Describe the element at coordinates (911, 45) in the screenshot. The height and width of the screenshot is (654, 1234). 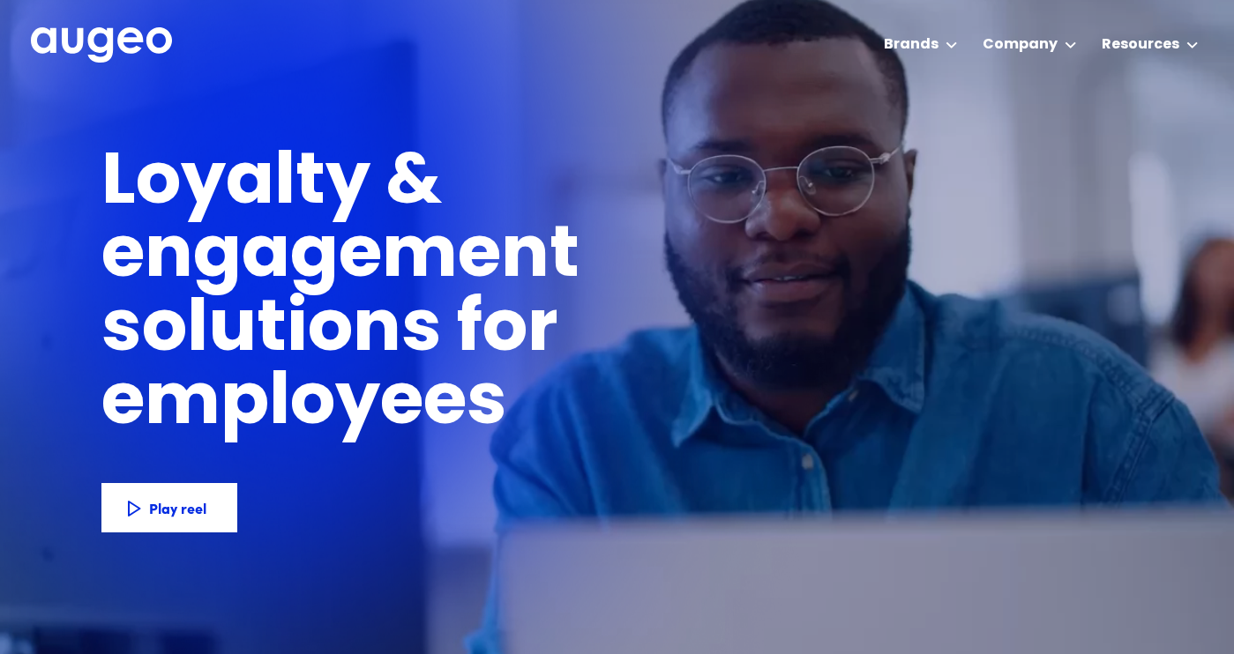
I see `div: Brands` at that location.